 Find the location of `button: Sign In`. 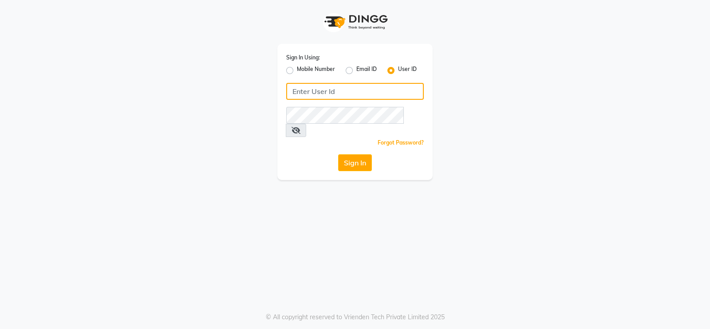

button: Sign In is located at coordinates (355, 163).